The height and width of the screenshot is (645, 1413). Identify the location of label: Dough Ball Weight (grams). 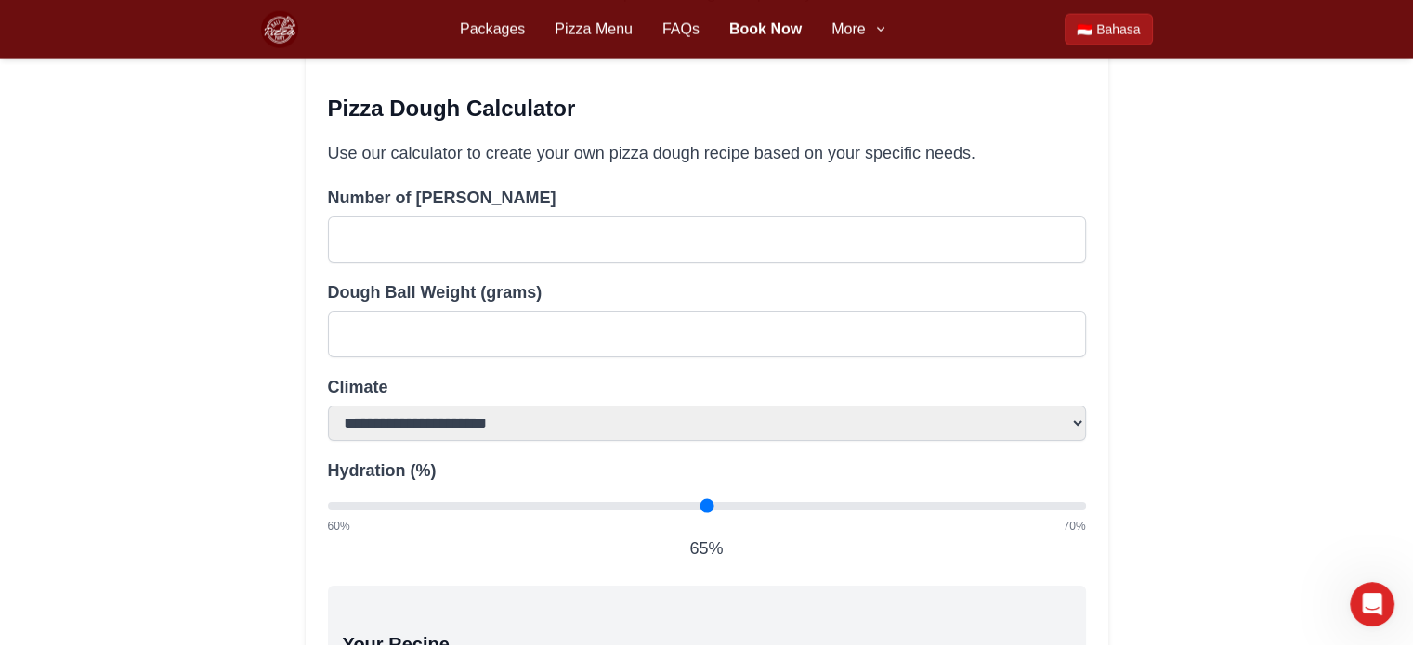
(707, 293).